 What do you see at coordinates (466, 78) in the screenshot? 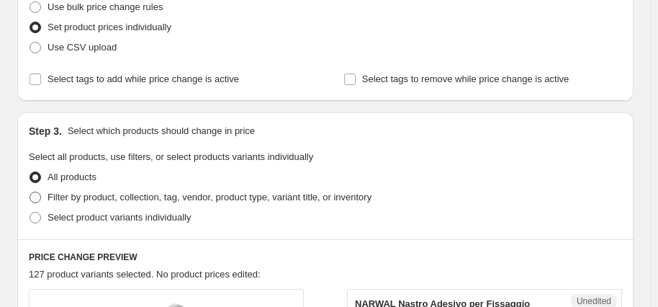
I see `span: Select tags to remove while price change is active` at bounding box center [466, 78].